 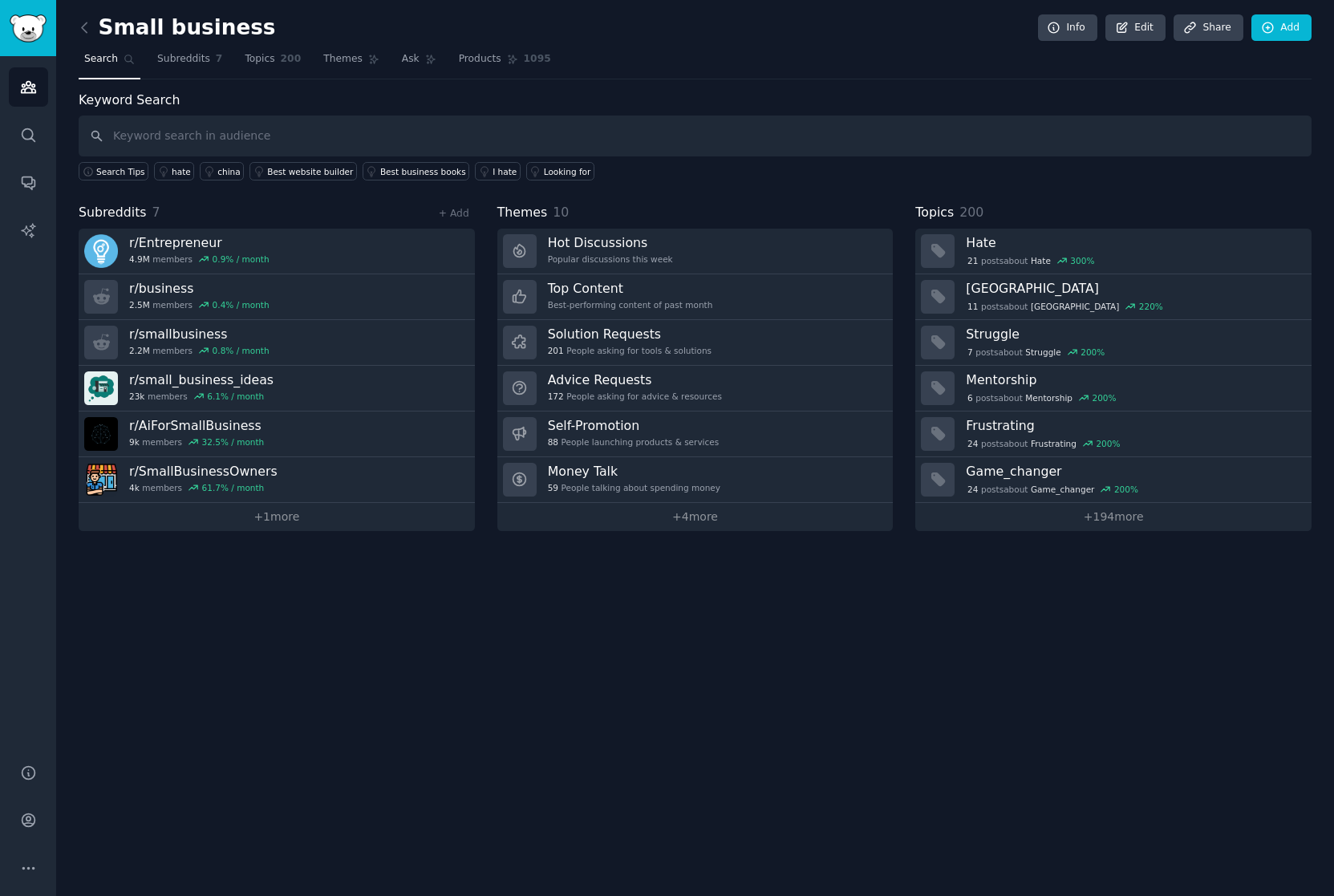 What do you see at coordinates (277, 388) in the screenshot?
I see `a: r/small_business_ideas23kmembers6.1% / month` at bounding box center [277, 388].